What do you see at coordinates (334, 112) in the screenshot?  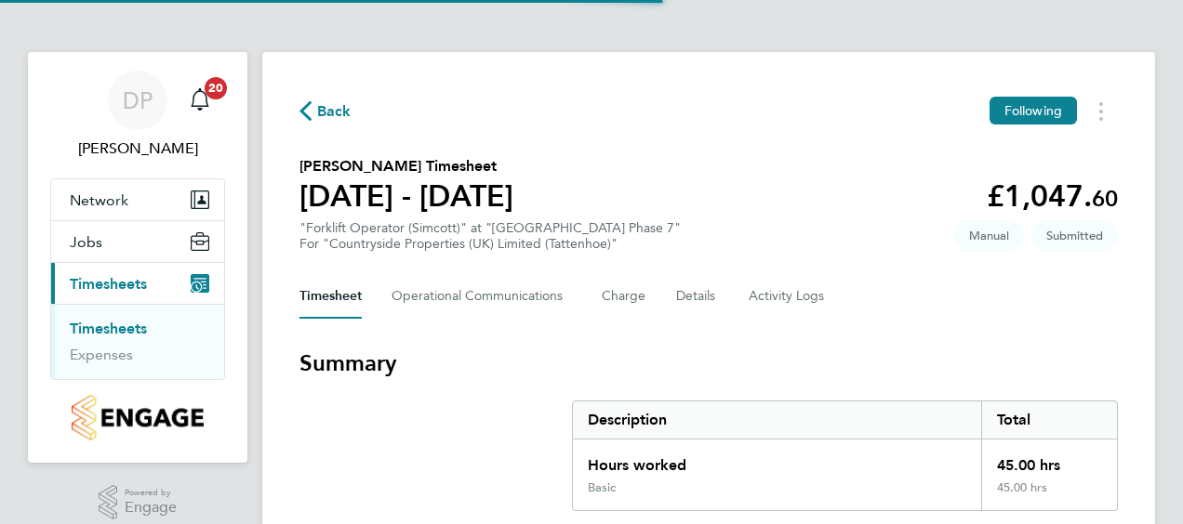 I see `span: Back` at bounding box center [334, 112].